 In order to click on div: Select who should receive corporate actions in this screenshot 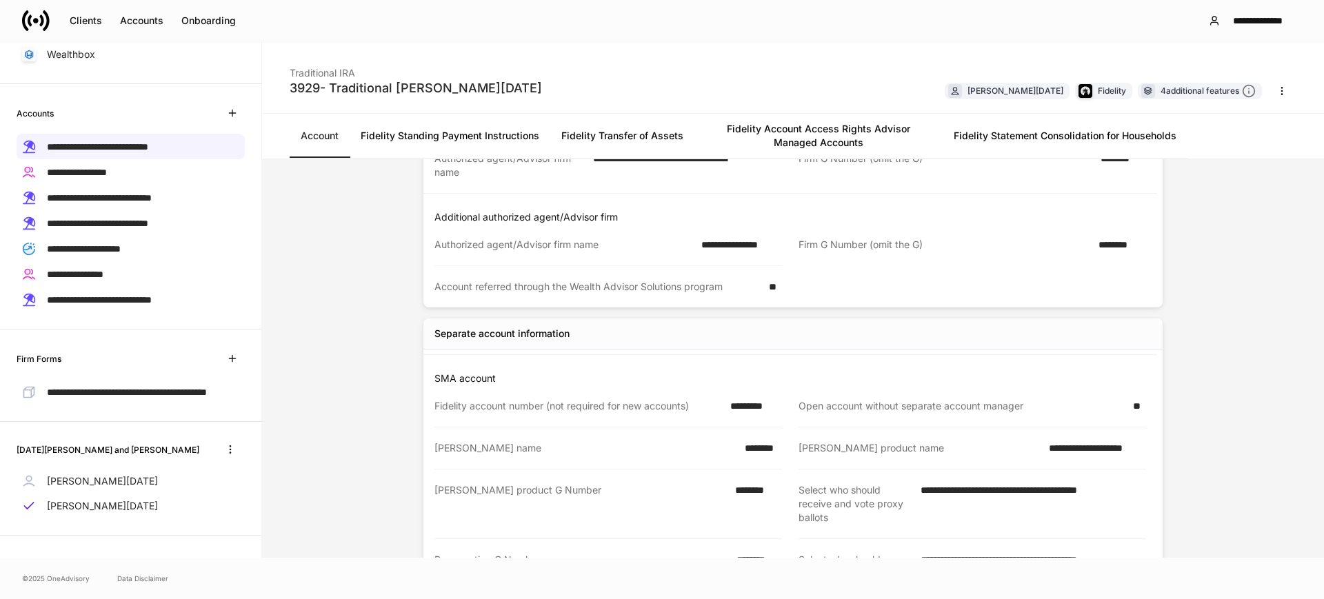, I will do `click(855, 574)`.